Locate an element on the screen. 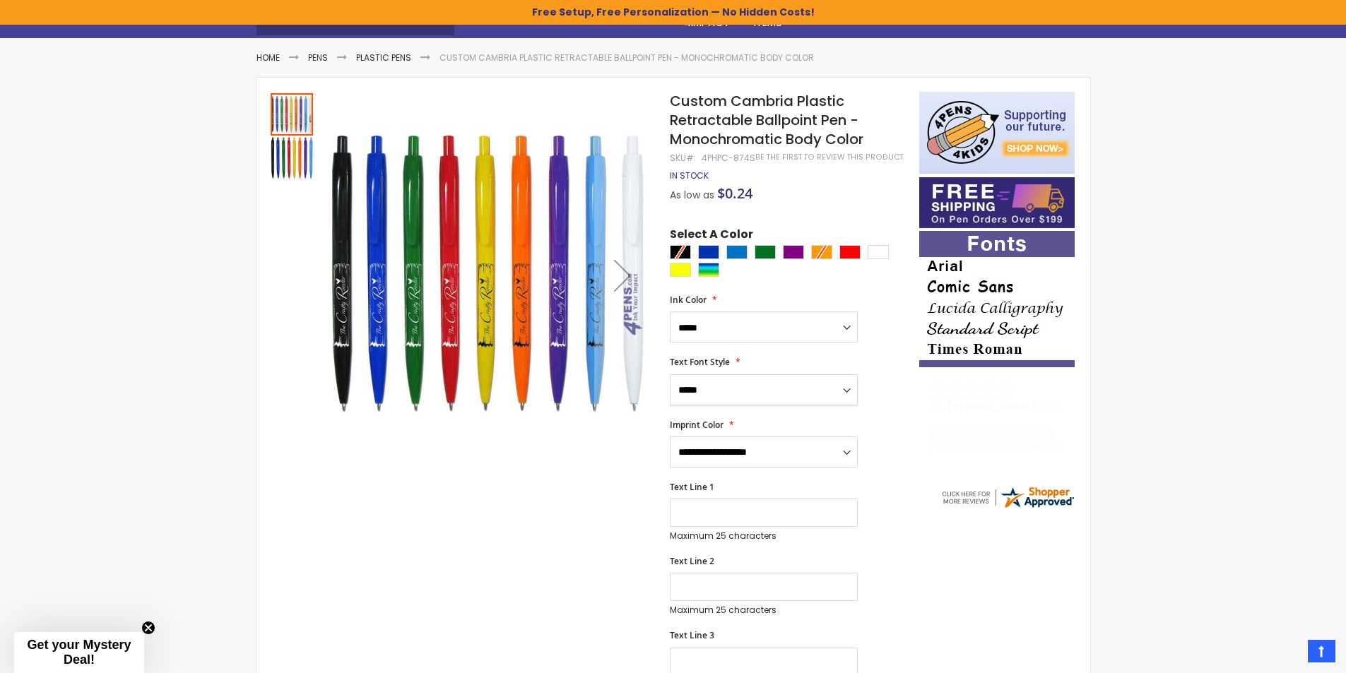 This screenshot has width=1346, height=673. div: Green is located at coordinates (765, 252).